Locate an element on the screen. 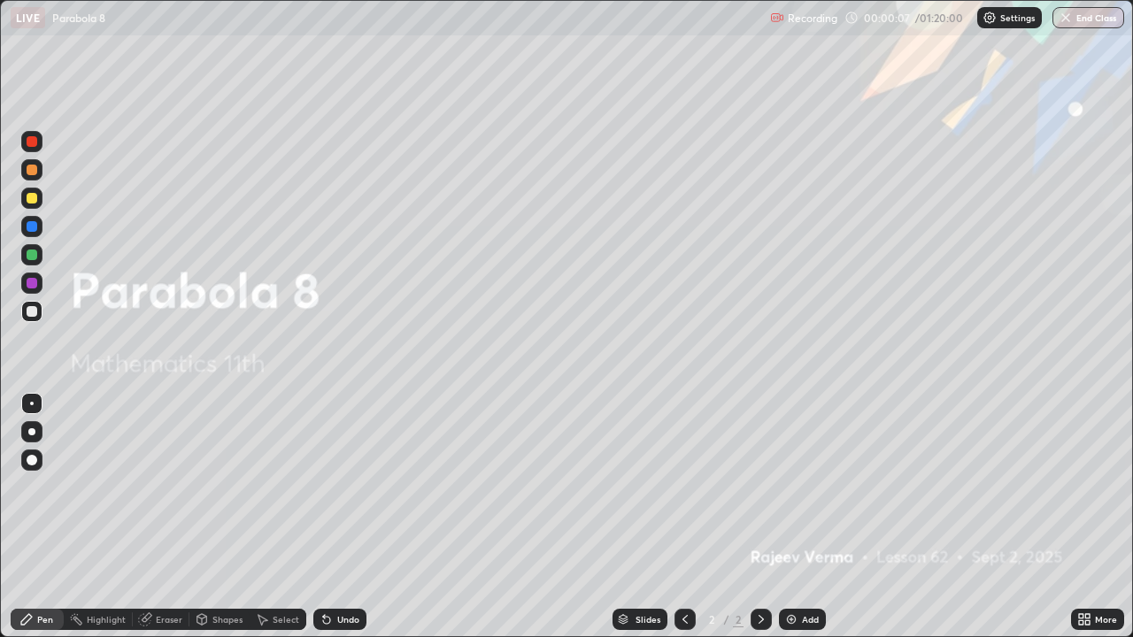 The image size is (1133, 637). div: Shapes is located at coordinates (227, 619).